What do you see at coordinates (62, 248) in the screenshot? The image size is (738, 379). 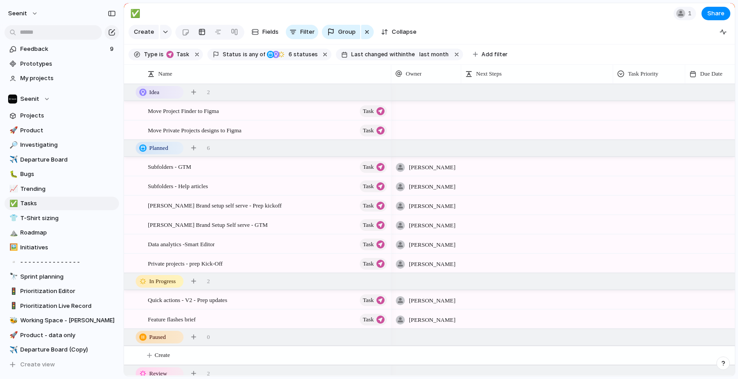 I see `div: 🖼️Initiatives` at bounding box center [62, 248].